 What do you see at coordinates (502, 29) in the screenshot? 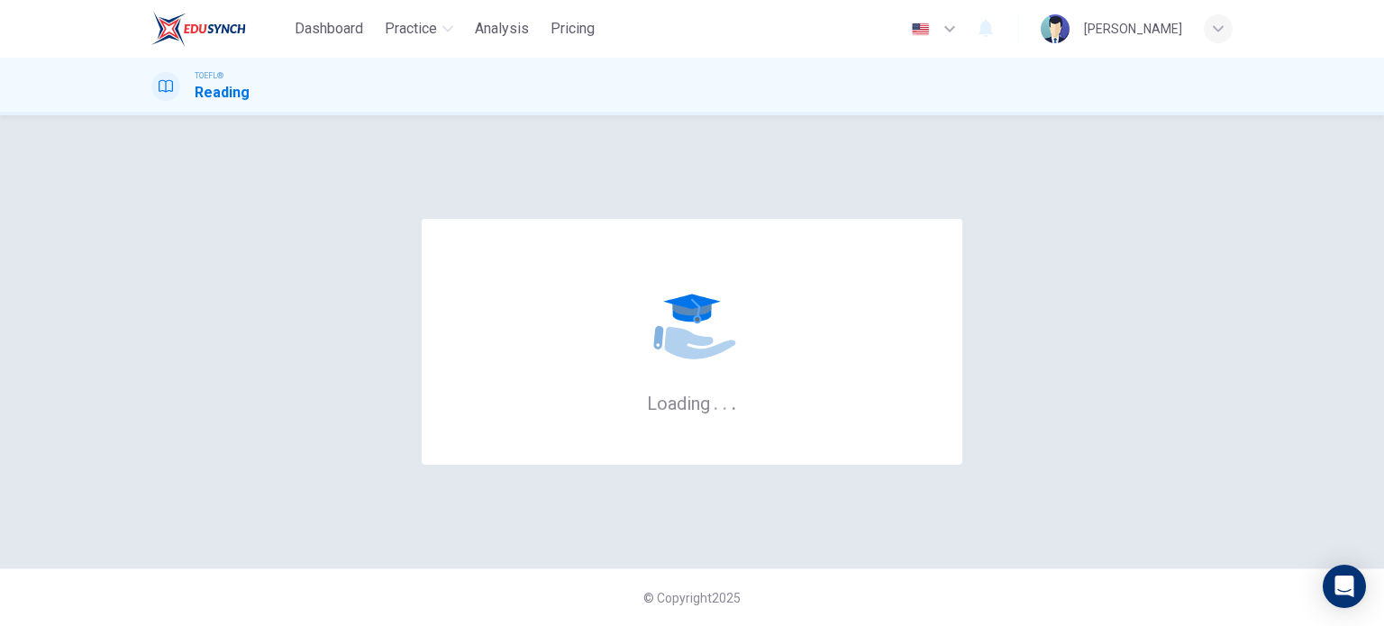
I see `span: Analysis` at bounding box center [502, 29].